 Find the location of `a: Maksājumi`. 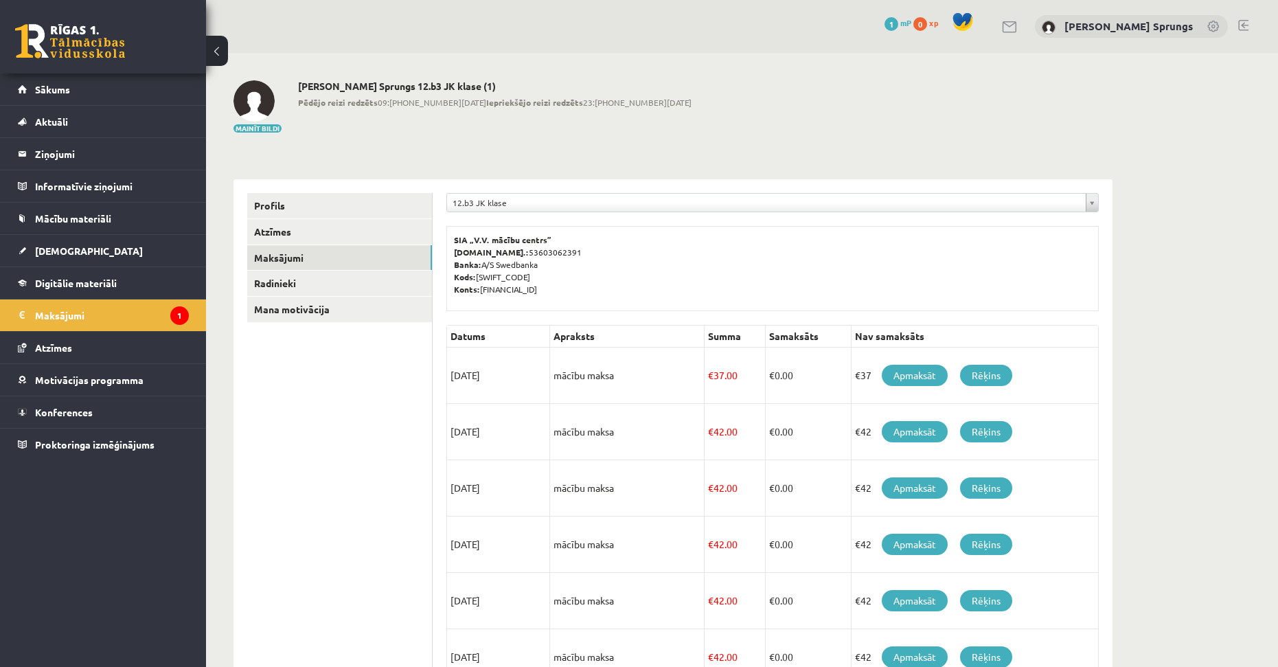

a: Maksājumi is located at coordinates (339, 257).